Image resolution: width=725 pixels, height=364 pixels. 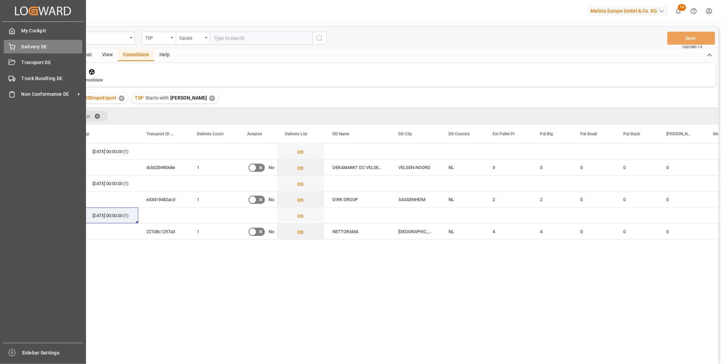 What do you see at coordinates (191, 37) in the screenshot?
I see `div: Equals` at bounding box center [191, 37].